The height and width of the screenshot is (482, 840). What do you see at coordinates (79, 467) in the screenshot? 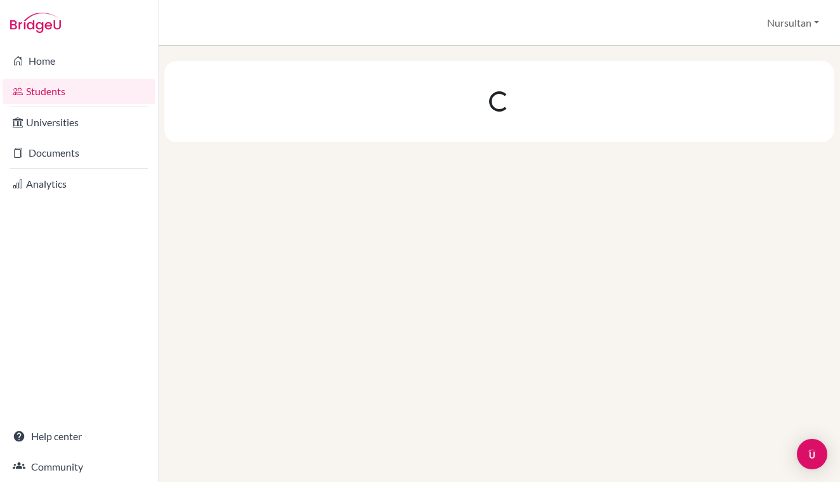
I see `a: Community` at bounding box center [79, 467].